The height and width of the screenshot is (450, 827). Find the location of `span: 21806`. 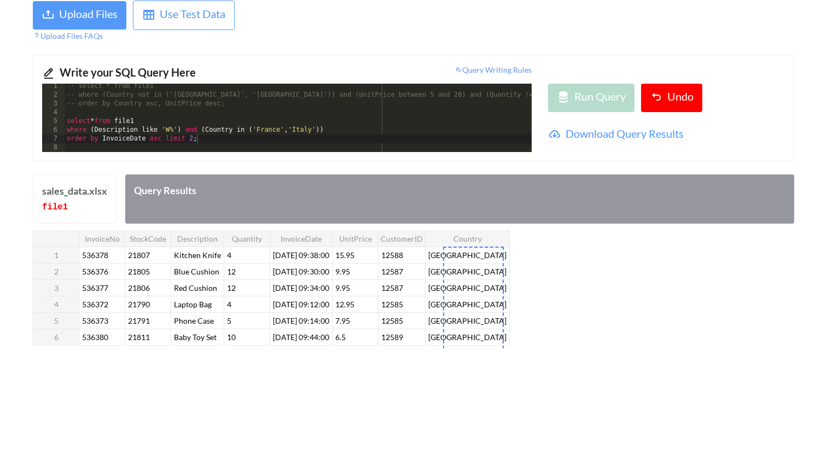

span: 21806 is located at coordinates (139, 288).